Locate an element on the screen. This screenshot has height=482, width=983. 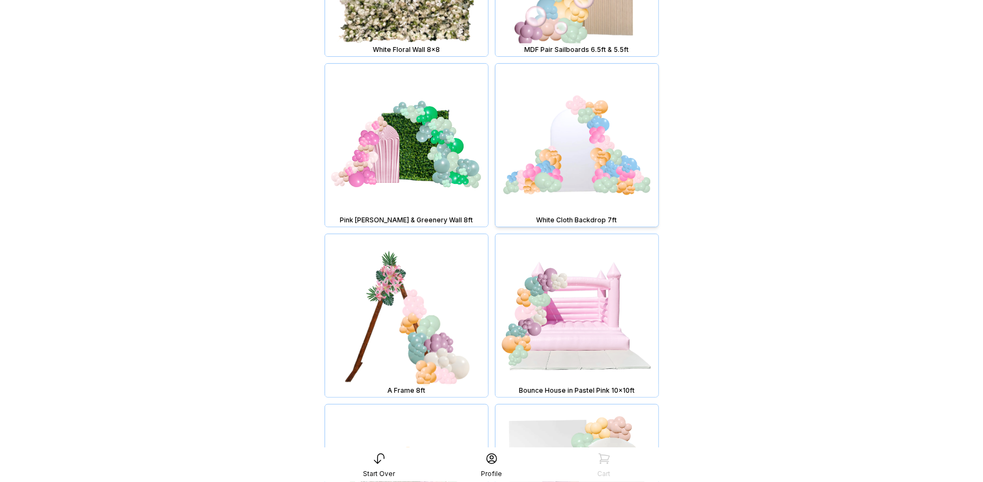
div: White Cloth Backdrop 7ft is located at coordinates (577, 220).